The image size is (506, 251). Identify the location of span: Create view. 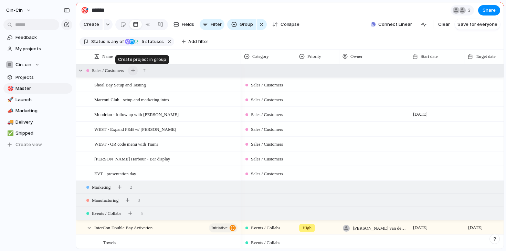
(29, 144).